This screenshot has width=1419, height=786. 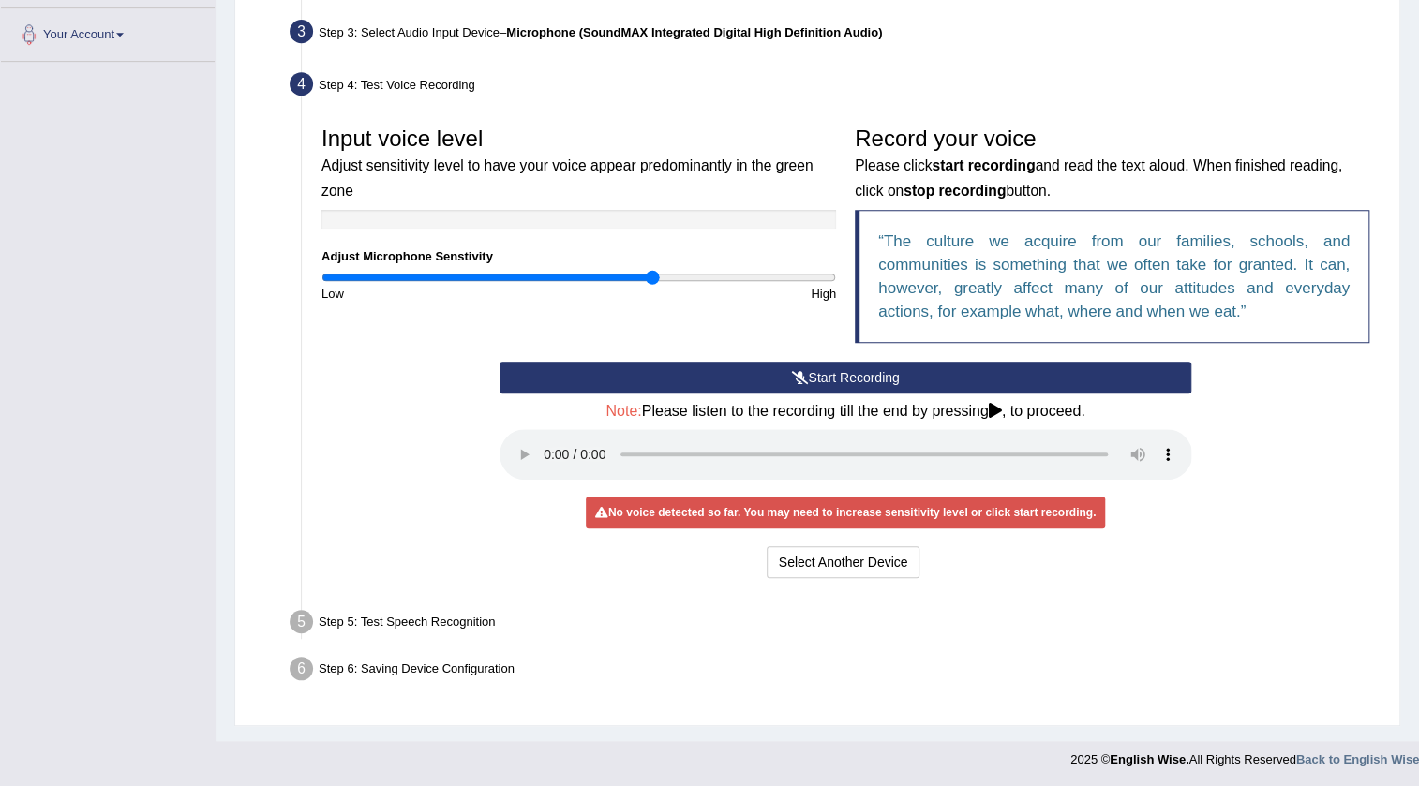 I want to click on h4: Please listen to the recording till the end by pressing , to proceed., so click(x=845, y=411).